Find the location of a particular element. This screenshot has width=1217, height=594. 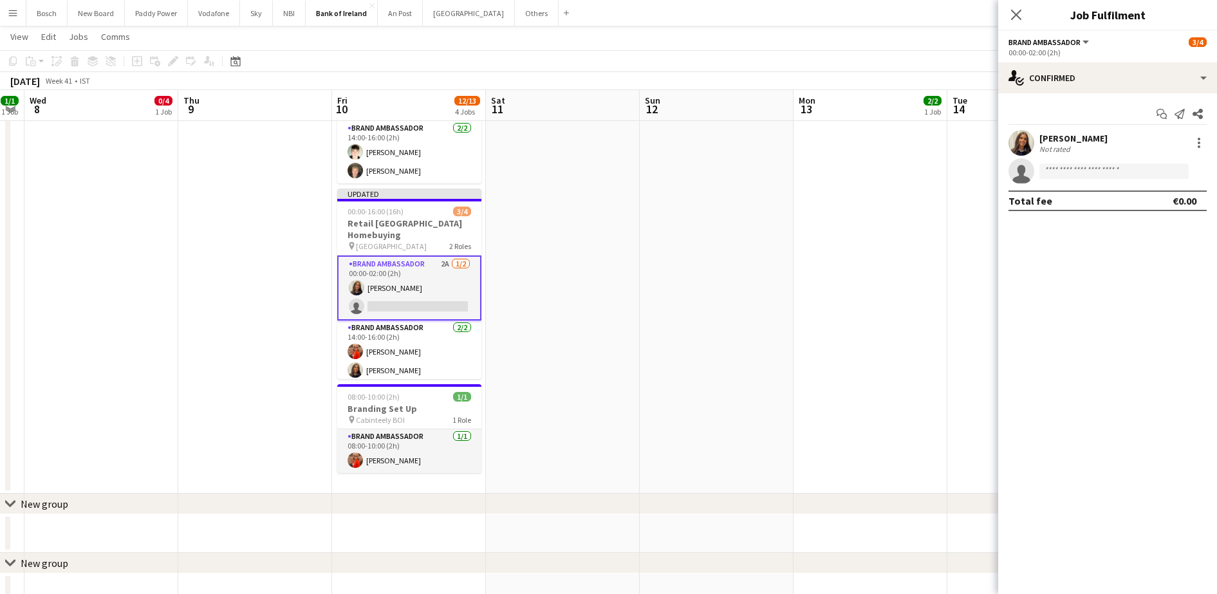

div: 08:00-10:00 (2h)1/1Branding Set Up Cabinteely BOI1 RoleBrand Ambassador1/108:00-10:00 (2h)[PERSON... is located at coordinates (409, 429).